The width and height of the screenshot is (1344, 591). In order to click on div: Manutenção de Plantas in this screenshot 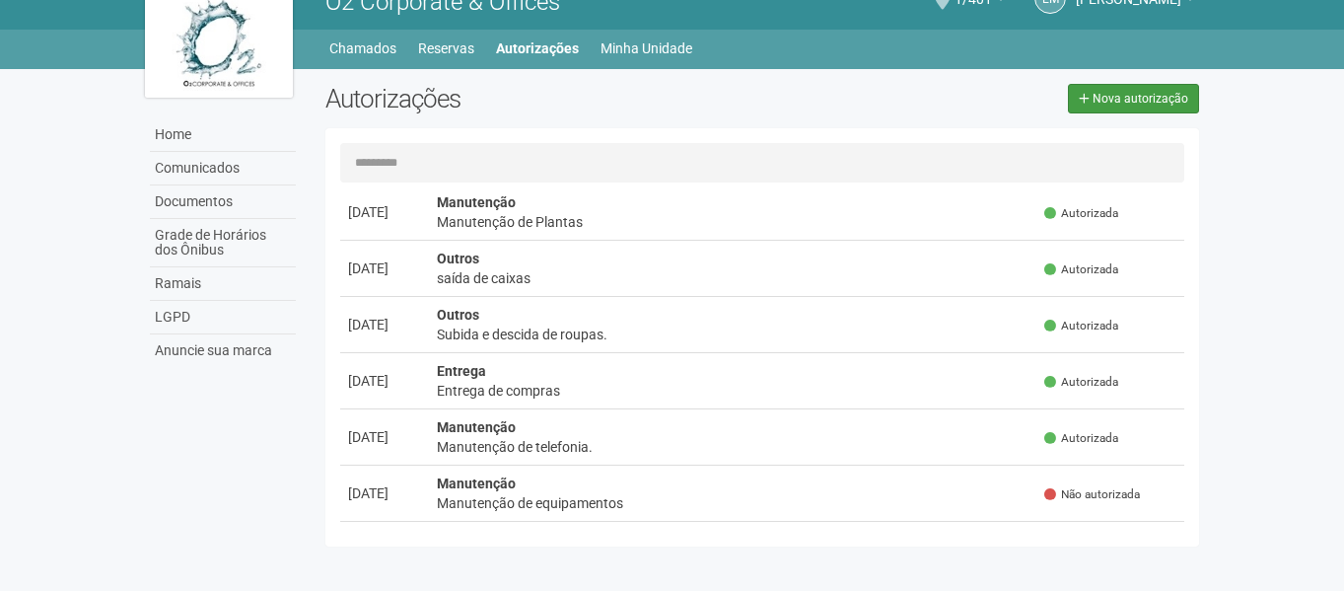, I will do `click(733, 222)`.